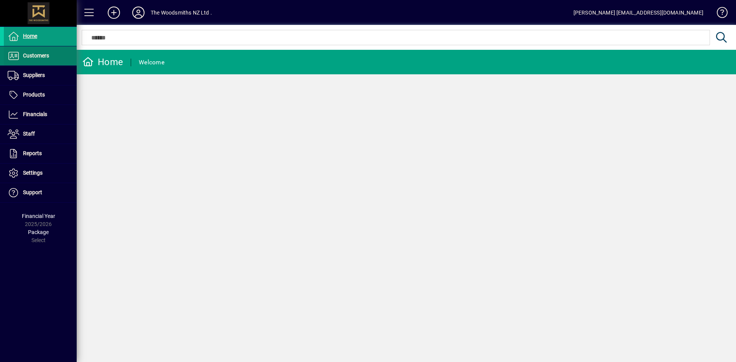  Describe the element at coordinates (34, 75) in the screenshot. I see `span: Suppliers` at that location.